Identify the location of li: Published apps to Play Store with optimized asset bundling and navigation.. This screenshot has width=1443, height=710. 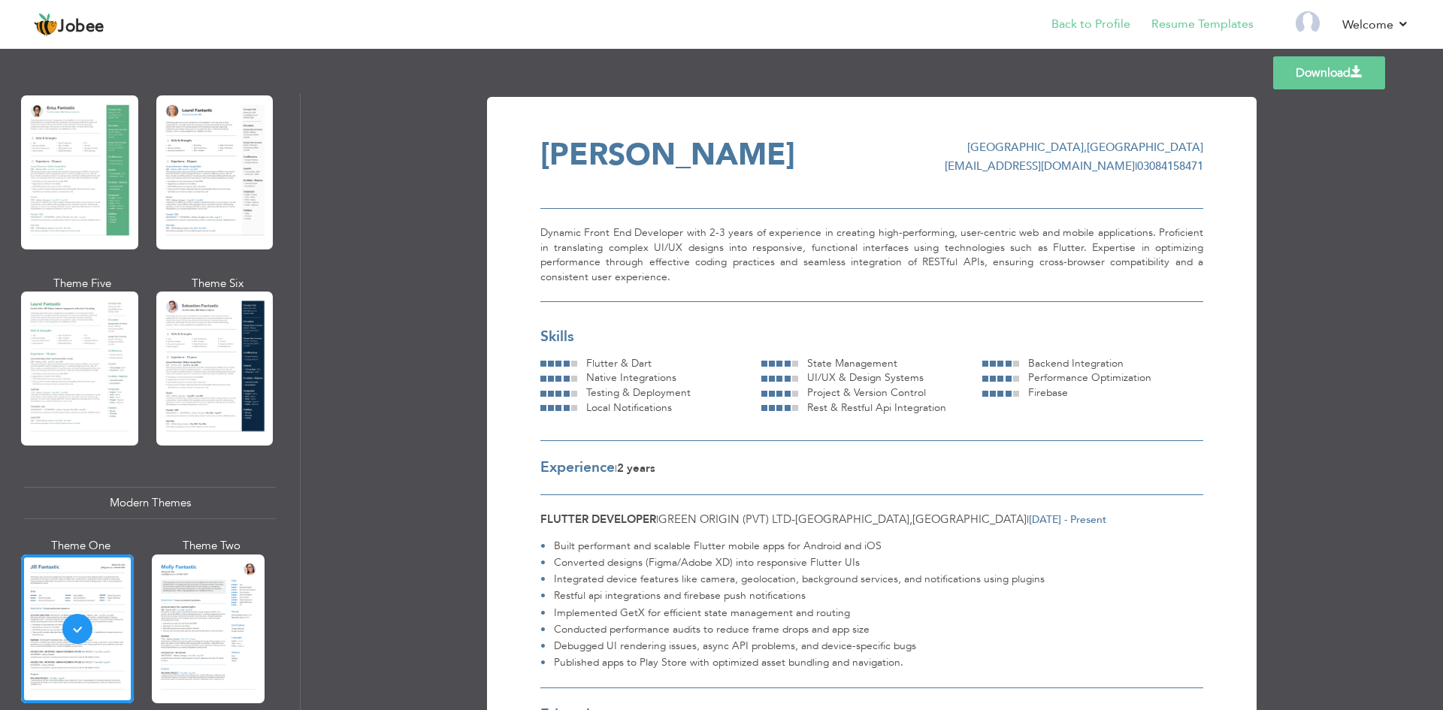
(792, 663).